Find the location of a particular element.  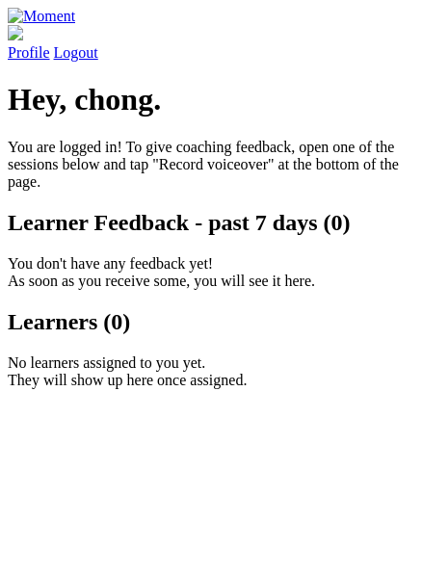

img: default_avatar-b4e2223d03051bc43aaaccfb402a43260a3f17acc7fafc1603fdf008d6cba3c9.png is located at coordinates (15, 33).